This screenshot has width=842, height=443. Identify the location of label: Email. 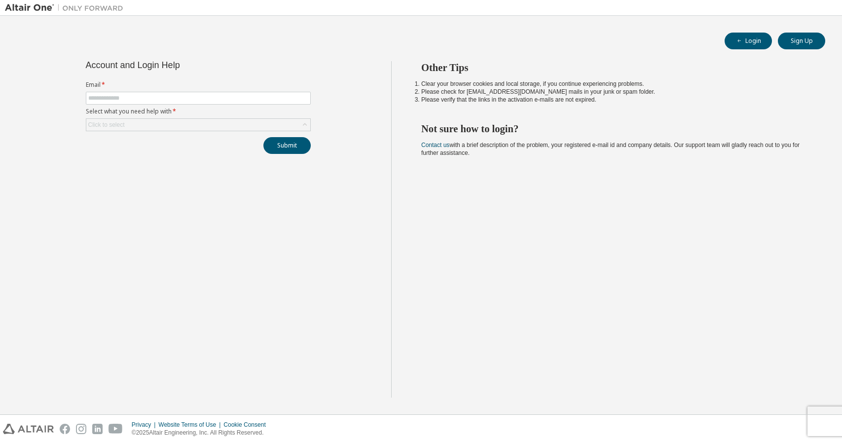
(198, 85).